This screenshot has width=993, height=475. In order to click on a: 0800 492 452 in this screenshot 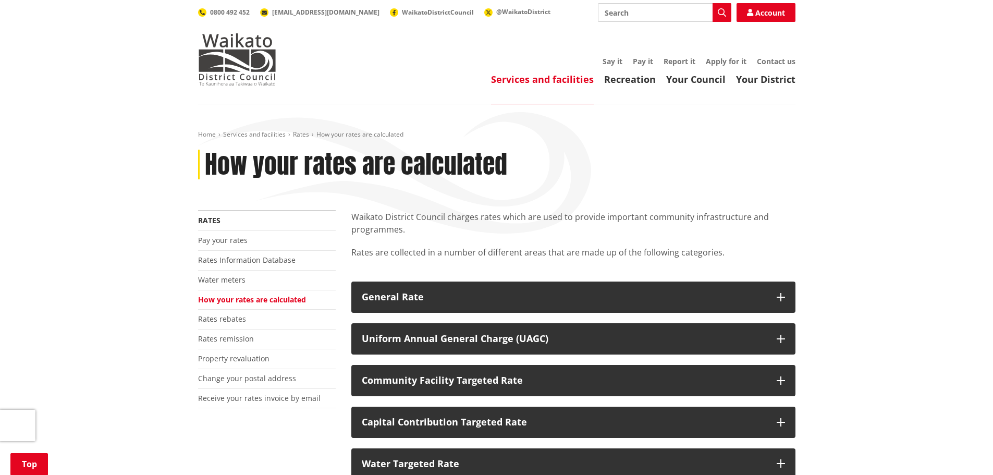, I will do `click(224, 12)`.